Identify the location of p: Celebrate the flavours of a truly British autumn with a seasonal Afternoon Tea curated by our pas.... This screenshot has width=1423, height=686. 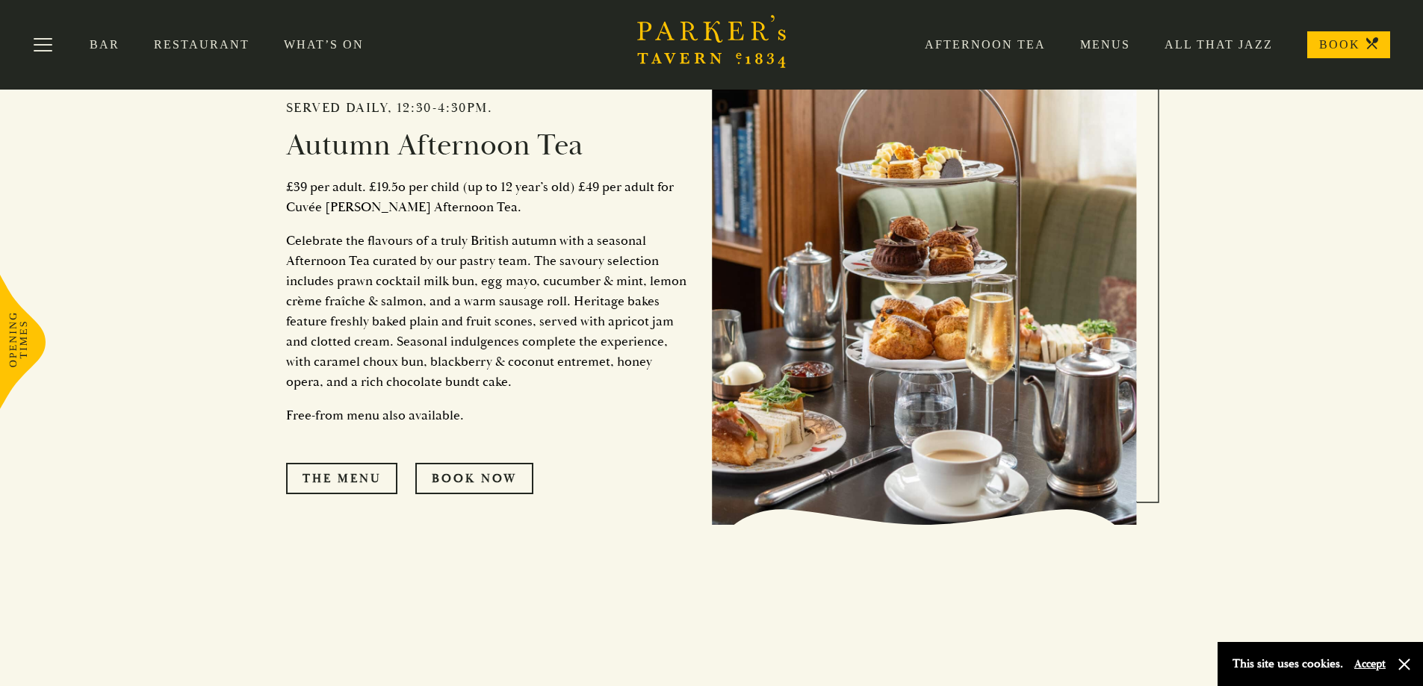
(488, 311).